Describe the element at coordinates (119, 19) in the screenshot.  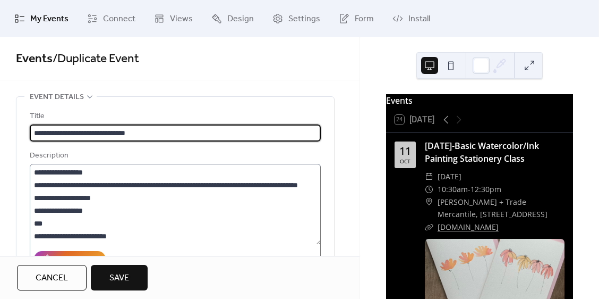
I see `span: Connect` at that location.